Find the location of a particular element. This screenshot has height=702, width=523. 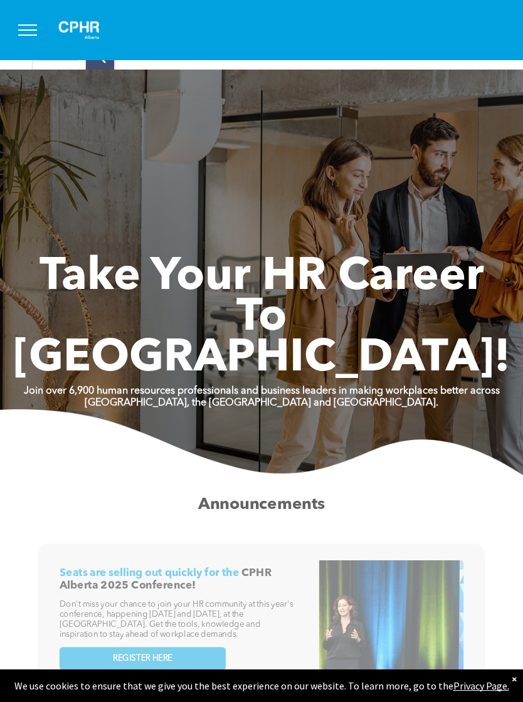

span: Seats are selling out quickly for the is located at coordinates (149, 572).